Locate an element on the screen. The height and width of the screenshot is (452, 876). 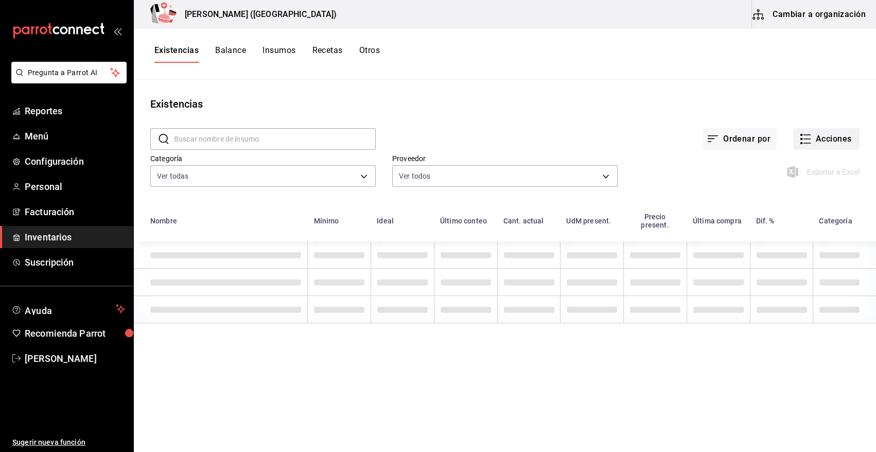
span: Configuración is located at coordinates (75, 161).